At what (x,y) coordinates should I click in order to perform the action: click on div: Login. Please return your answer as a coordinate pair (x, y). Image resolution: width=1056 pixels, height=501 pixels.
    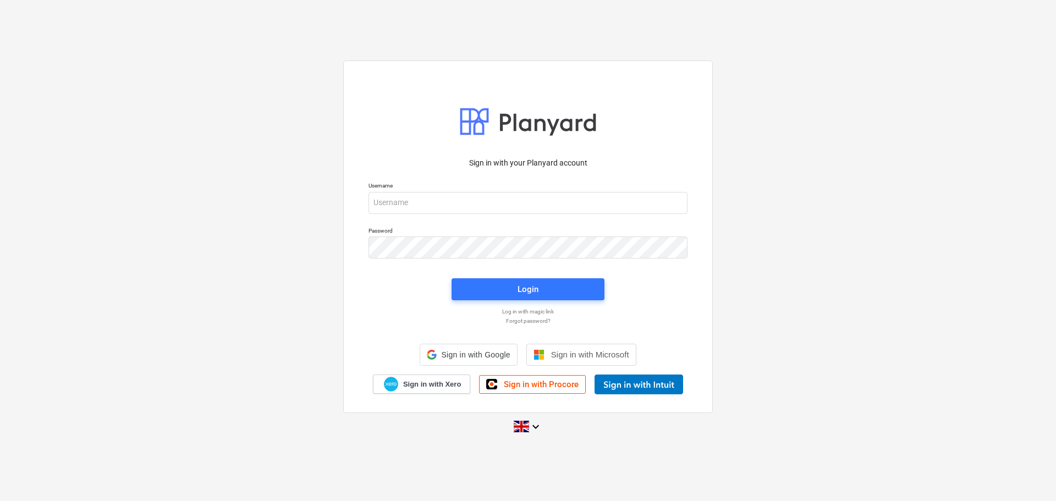
    Looking at the image, I should click on (528, 289).